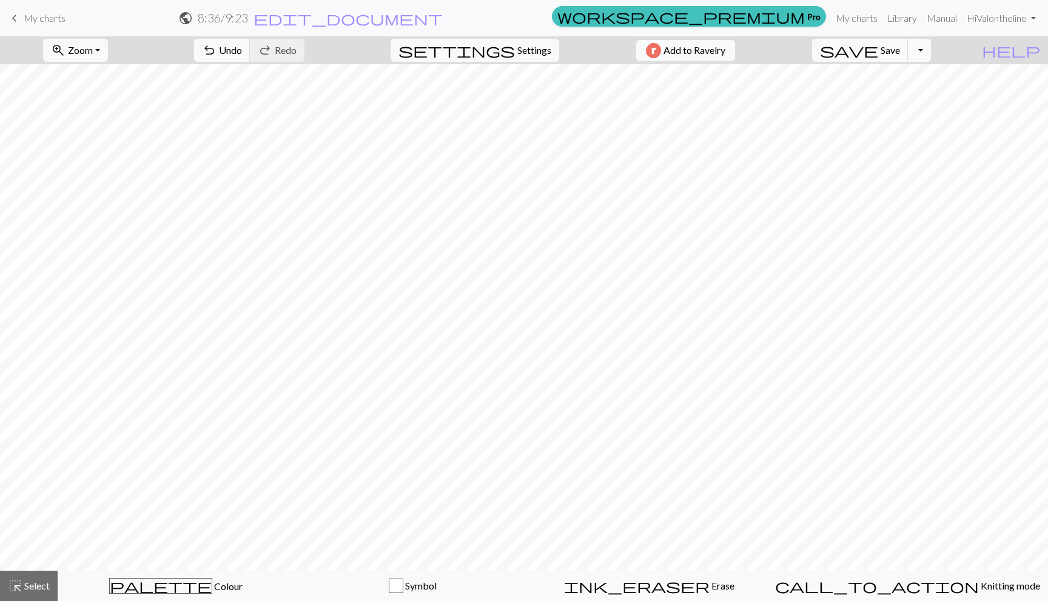 The width and height of the screenshot is (1048, 601). What do you see at coordinates (860, 50) in the screenshot?
I see `button: Save` at bounding box center [860, 50].